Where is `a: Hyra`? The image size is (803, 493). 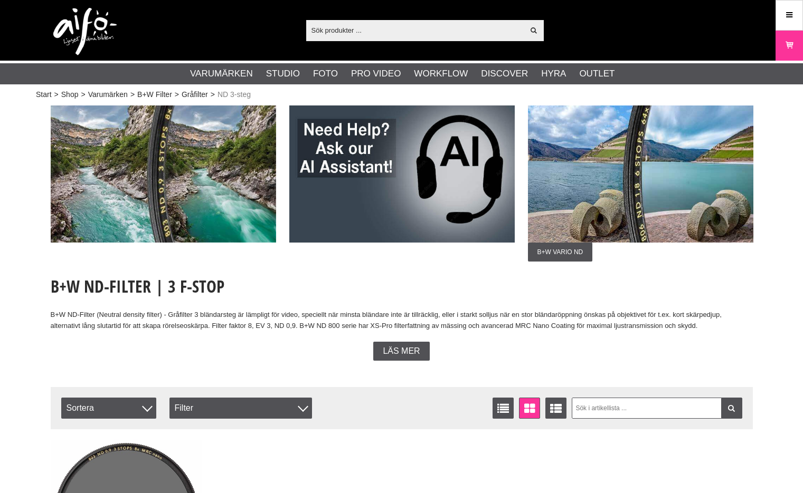 a: Hyra is located at coordinates (553, 74).